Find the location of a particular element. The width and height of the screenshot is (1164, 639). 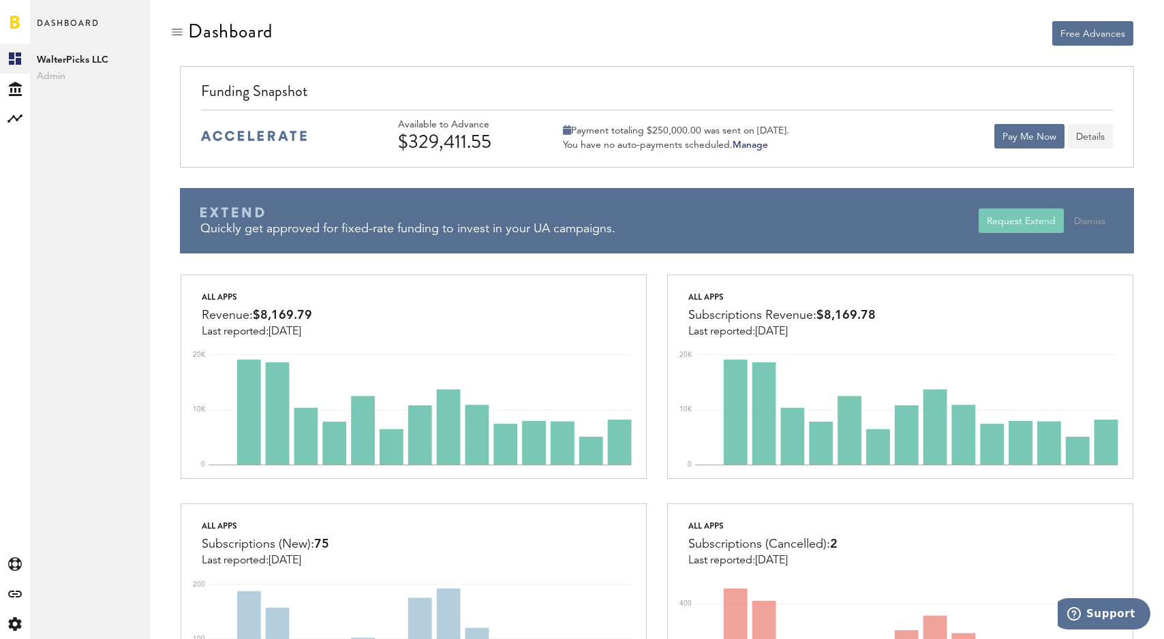

span: 75 is located at coordinates (322, 545).